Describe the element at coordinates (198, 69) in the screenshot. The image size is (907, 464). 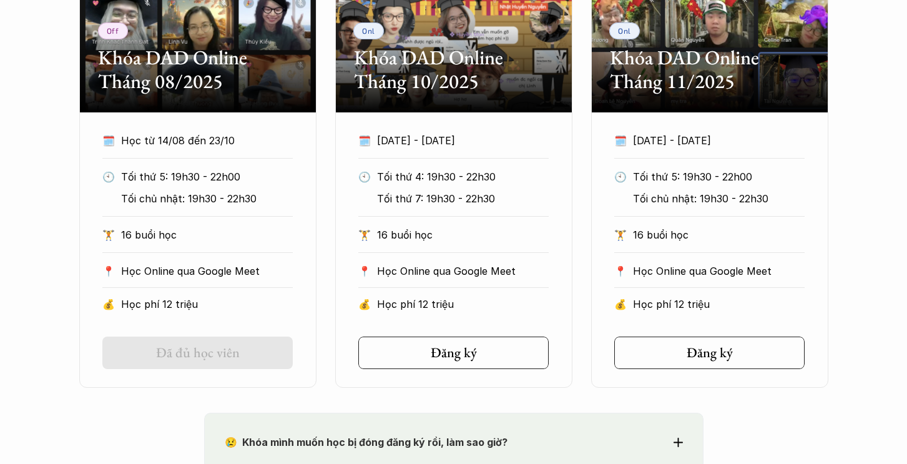
I see `h2: Khóa DAD Online Tháng 08/2025` at that location.